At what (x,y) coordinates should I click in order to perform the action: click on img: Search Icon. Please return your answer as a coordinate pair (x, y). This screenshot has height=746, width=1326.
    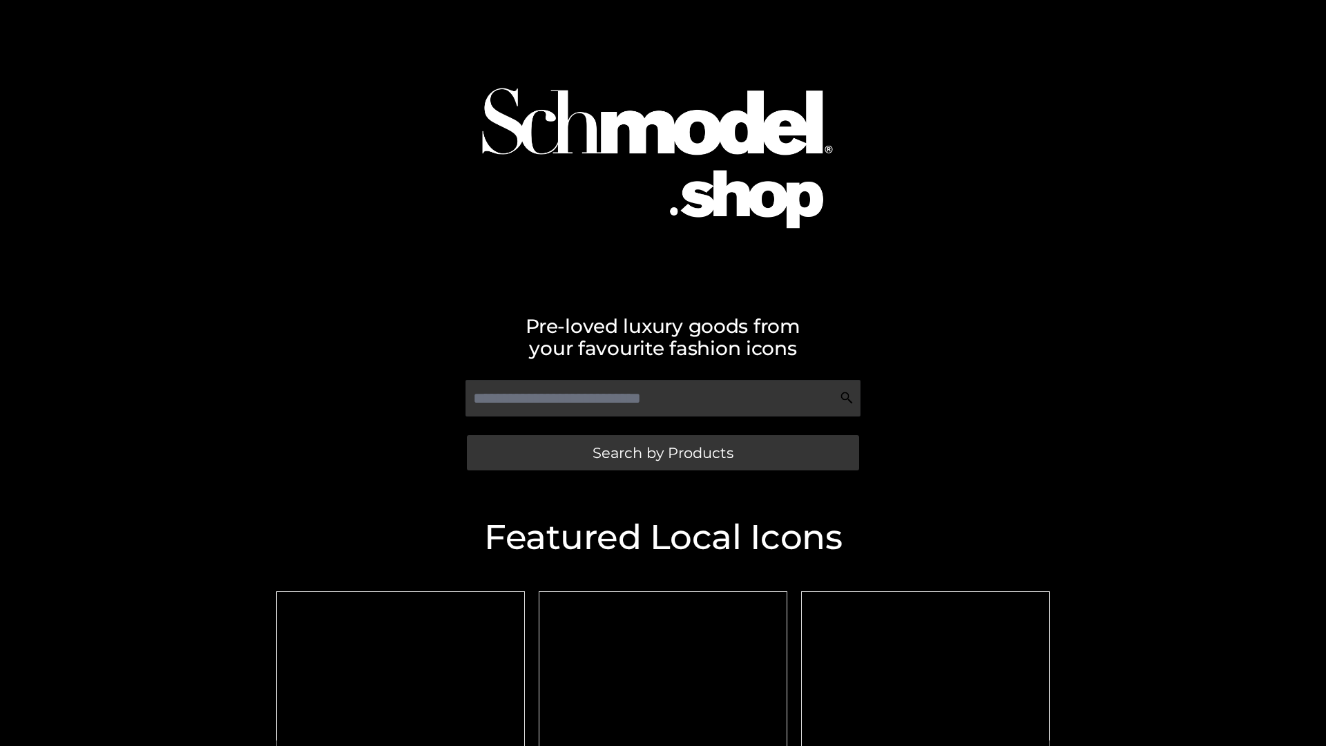
    Looking at the image, I should click on (847, 398).